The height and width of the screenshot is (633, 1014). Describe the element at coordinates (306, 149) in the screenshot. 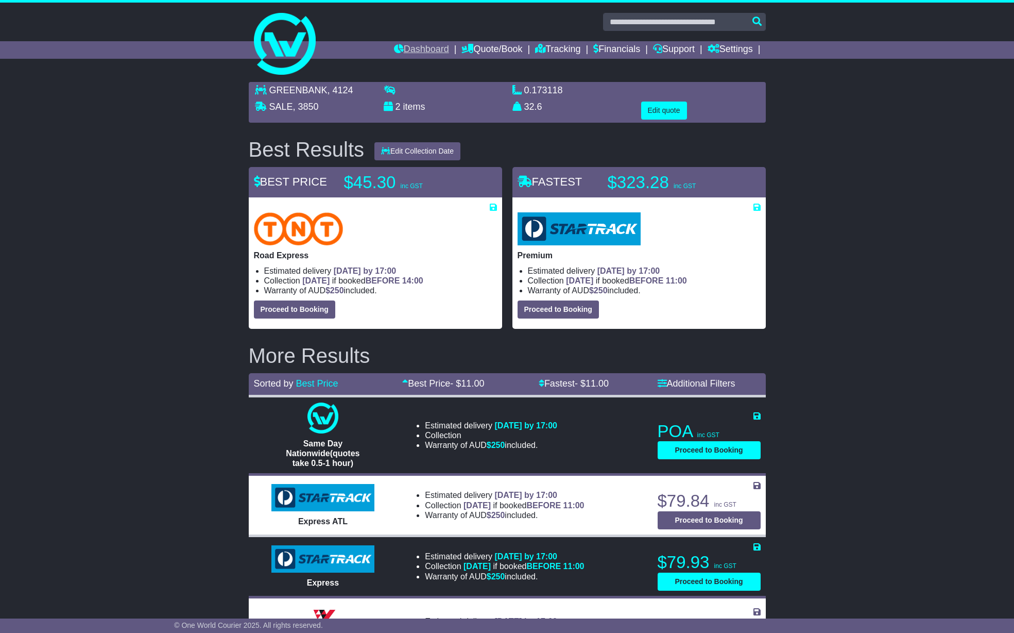

I see `div: Best Results` at that location.